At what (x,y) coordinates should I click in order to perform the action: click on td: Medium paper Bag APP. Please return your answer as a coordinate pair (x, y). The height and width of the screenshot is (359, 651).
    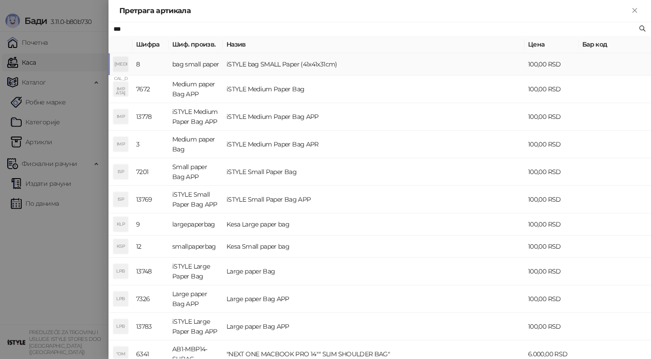
    Looking at the image, I should click on (196, 89).